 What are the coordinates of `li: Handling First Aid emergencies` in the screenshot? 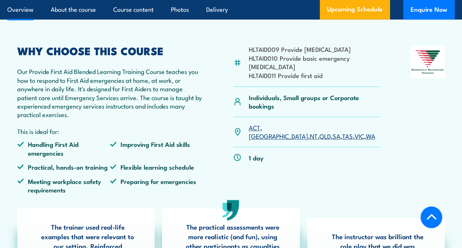 It's located at (64, 148).